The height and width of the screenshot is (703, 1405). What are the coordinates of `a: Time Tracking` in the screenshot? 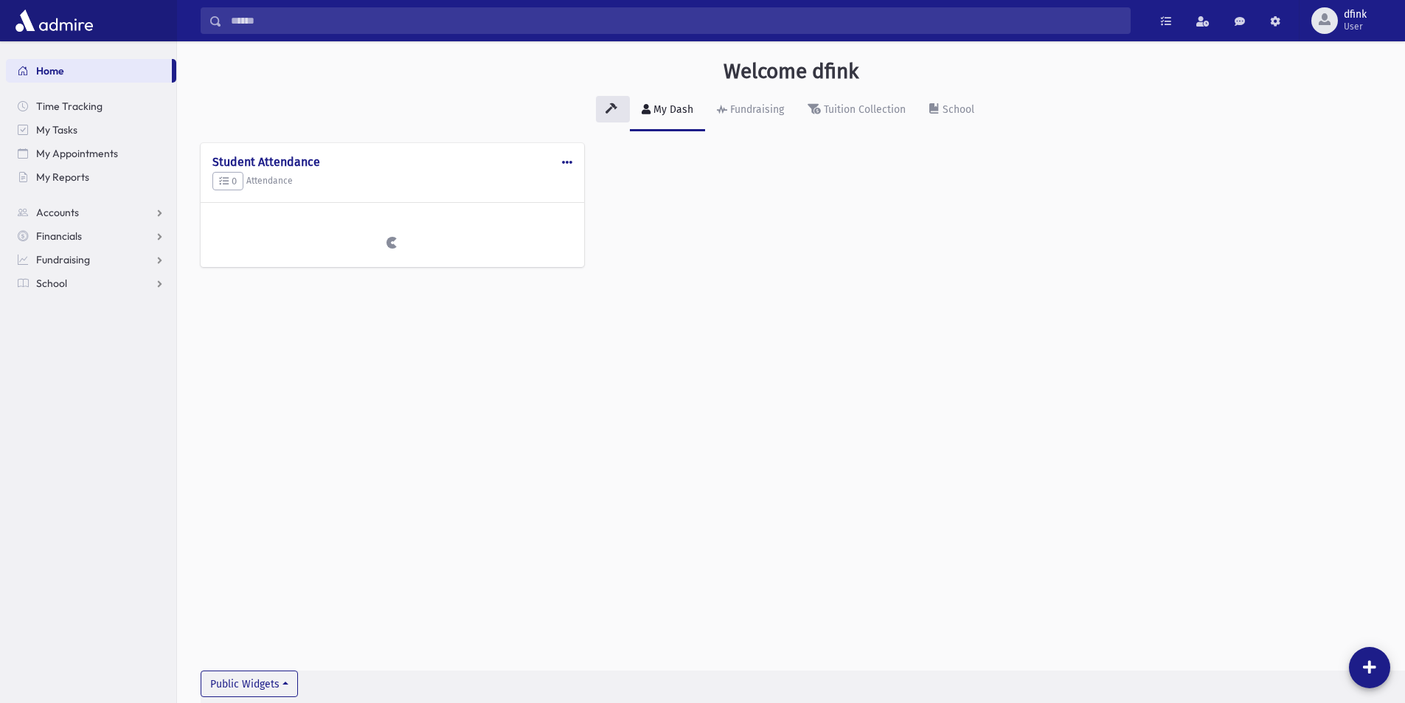 It's located at (91, 106).